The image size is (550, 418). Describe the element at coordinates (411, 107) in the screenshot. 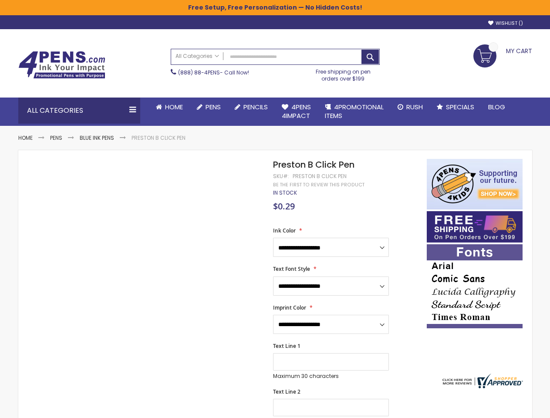

I see `a: Rush` at that location.